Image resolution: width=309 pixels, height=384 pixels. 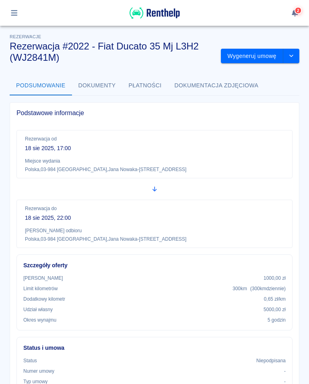 What do you see at coordinates (38, 310) in the screenshot?
I see `p: Udział własny` at bounding box center [38, 310].